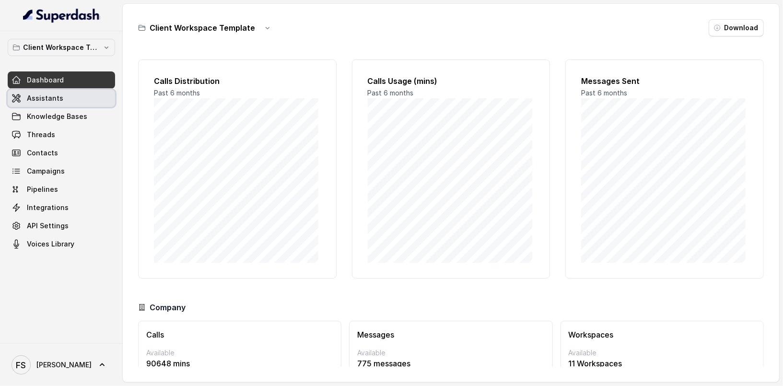  Describe the element at coordinates (663, 335) in the screenshot. I see `h3: Workspaces` at that location.